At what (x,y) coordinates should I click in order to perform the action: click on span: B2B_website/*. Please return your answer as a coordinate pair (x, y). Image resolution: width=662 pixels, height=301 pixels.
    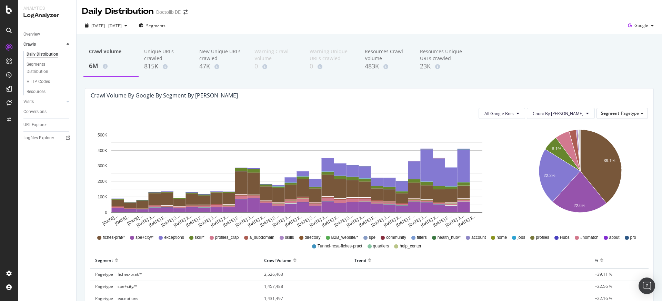
    Looking at the image, I should click on (345, 237).